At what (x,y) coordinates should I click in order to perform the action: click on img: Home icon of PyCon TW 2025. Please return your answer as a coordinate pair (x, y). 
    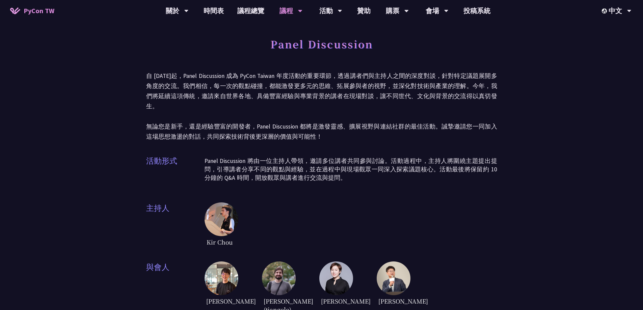
    Looking at the image, I should click on (15, 11).